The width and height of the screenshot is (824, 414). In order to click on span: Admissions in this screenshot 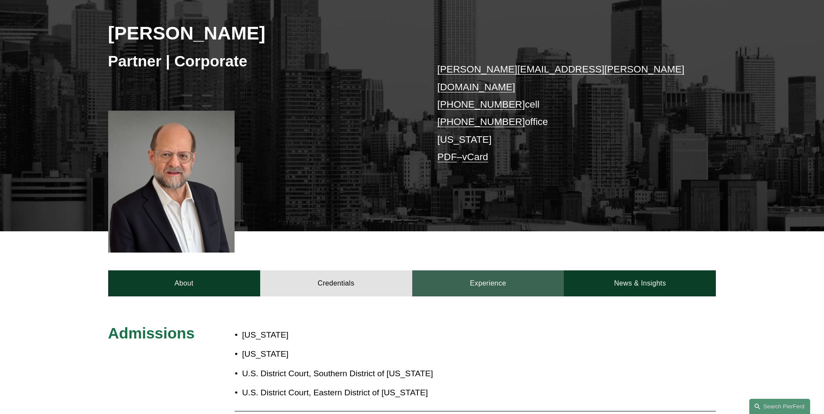, I will do `click(151, 333)`.